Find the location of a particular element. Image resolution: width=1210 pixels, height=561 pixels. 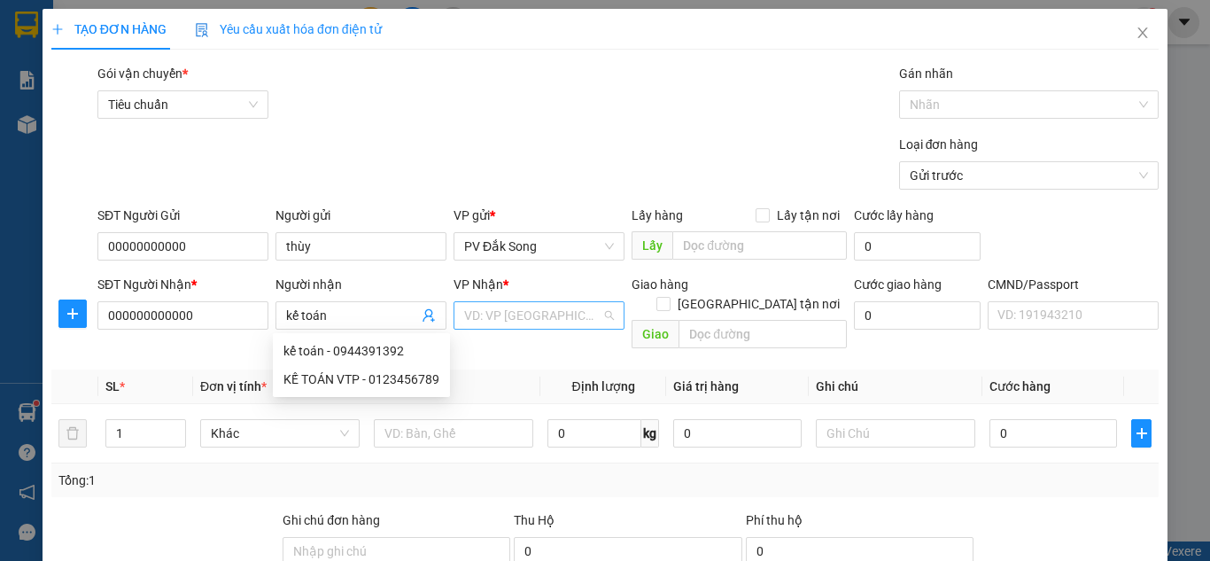

input: Cước lấy hàng is located at coordinates (917, 246).